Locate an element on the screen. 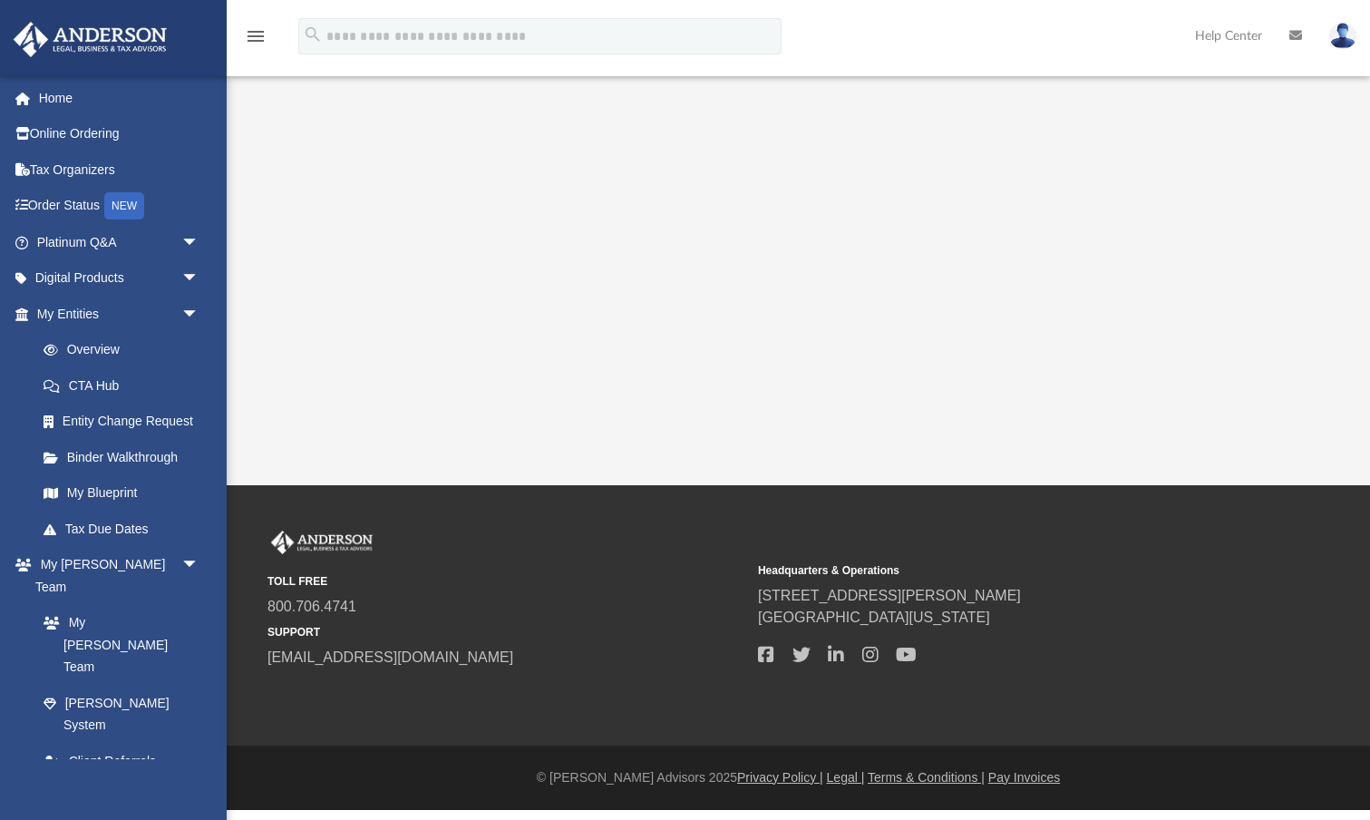 The width and height of the screenshot is (1370, 820). a: Client Referrals is located at coordinates (121, 761).